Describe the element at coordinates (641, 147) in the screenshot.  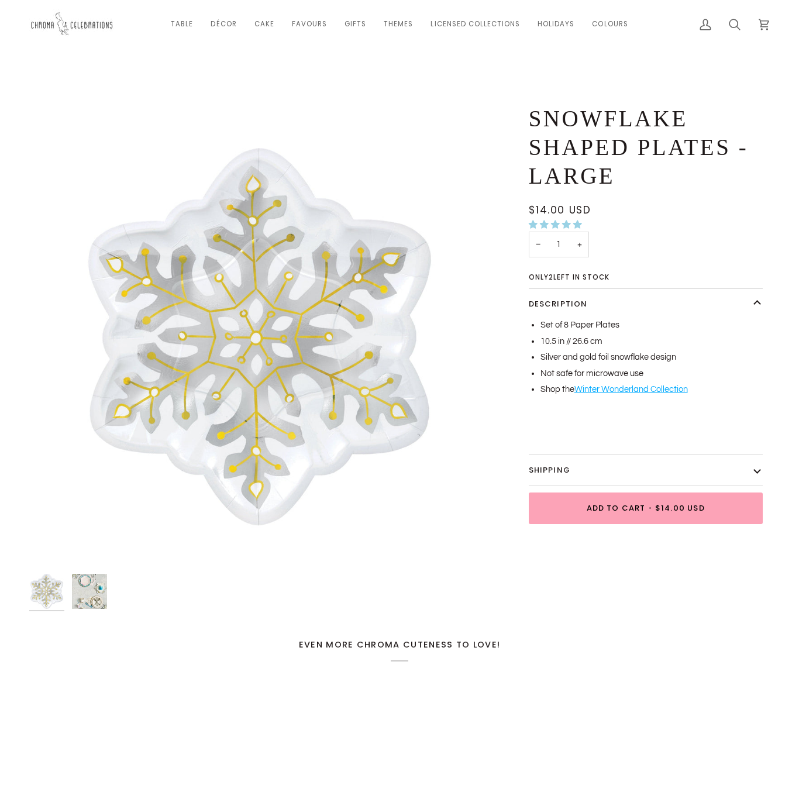
I see `h1: Snowflake Shaped Plates - Large` at that location.